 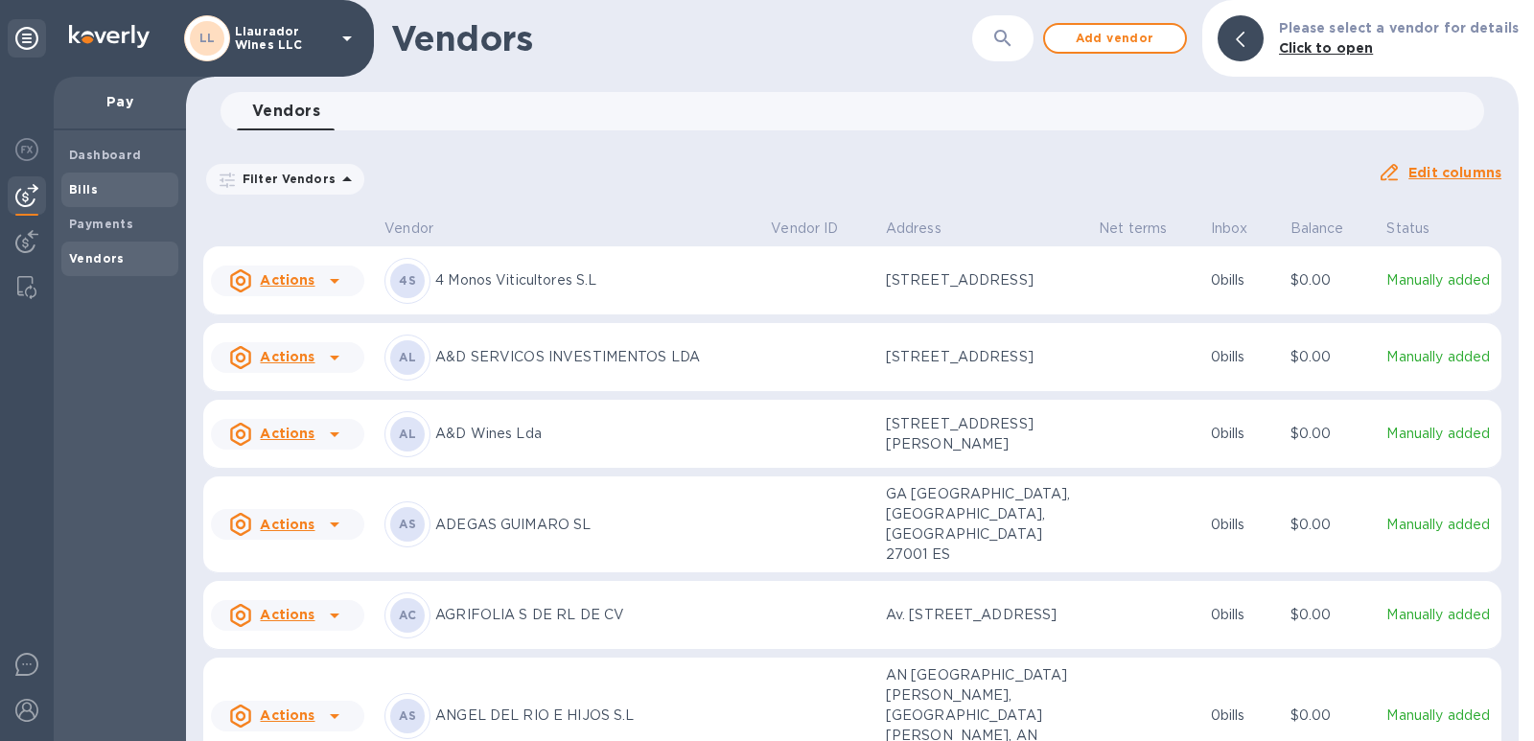 What do you see at coordinates (1229, 228) in the screenshot?
I see `p: Inbox` at bounding box center [1229, 228].